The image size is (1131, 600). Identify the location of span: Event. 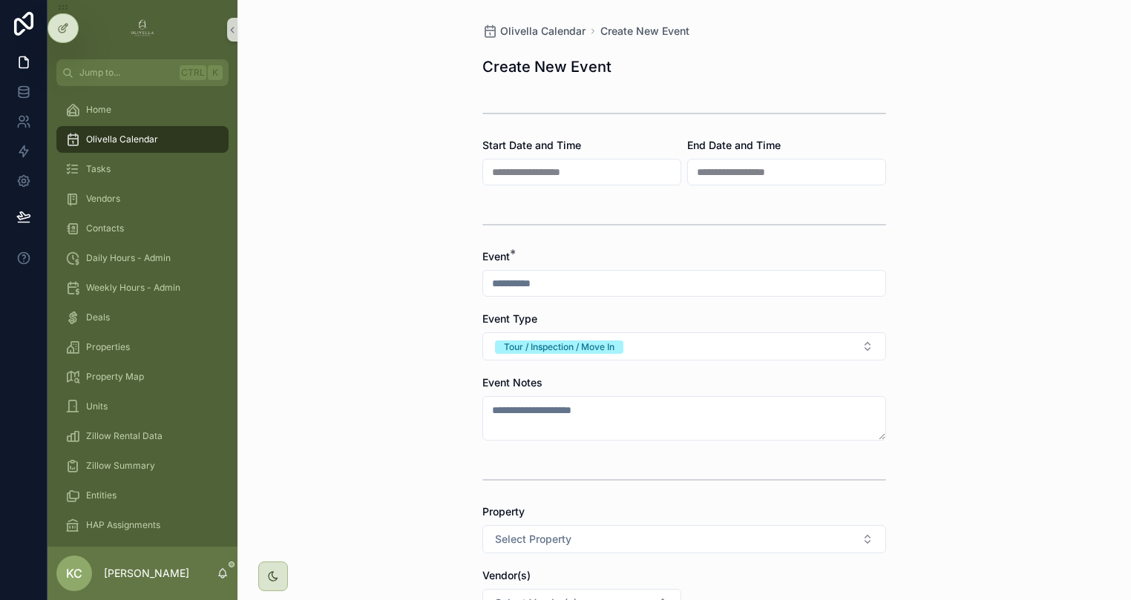
(496, 256).